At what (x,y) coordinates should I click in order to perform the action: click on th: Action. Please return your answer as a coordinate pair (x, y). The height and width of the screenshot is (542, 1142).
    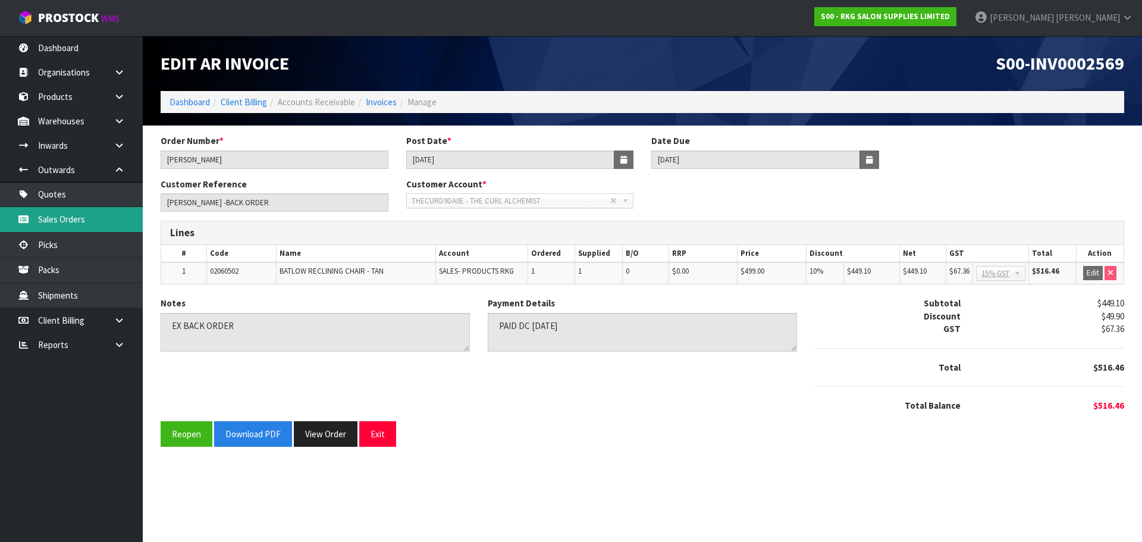
    Looking at the image, I should click on (1099, 253).